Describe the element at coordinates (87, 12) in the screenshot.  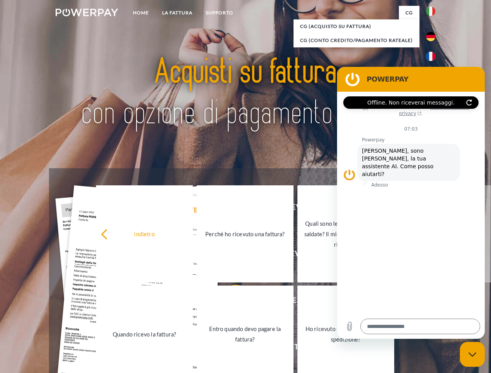
I see `img: logo-powerpay-white.svg` at that location.